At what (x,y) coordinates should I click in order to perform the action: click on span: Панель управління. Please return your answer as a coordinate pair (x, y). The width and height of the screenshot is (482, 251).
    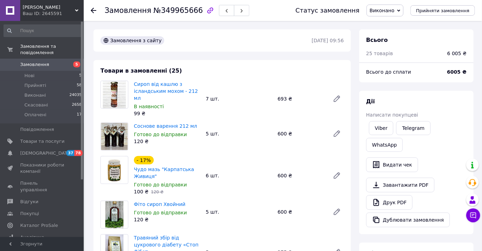
    Looking at the image, I should click on (42, 186).